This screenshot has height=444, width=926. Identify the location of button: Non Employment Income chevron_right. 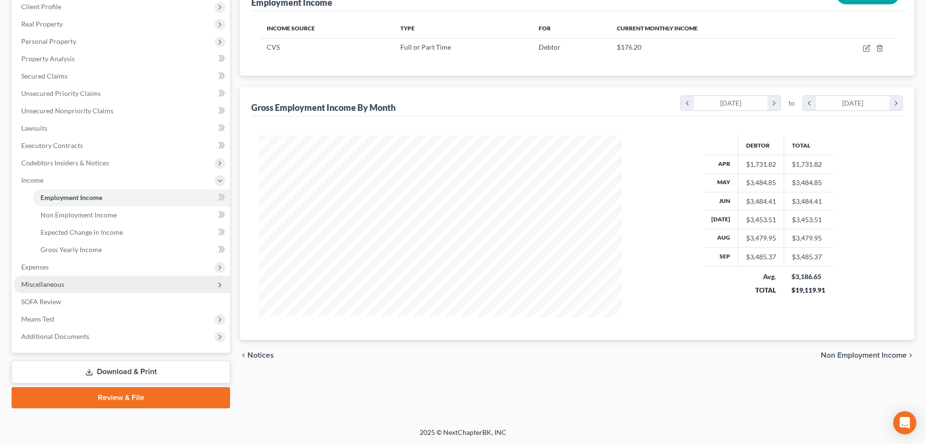
(867, 355).